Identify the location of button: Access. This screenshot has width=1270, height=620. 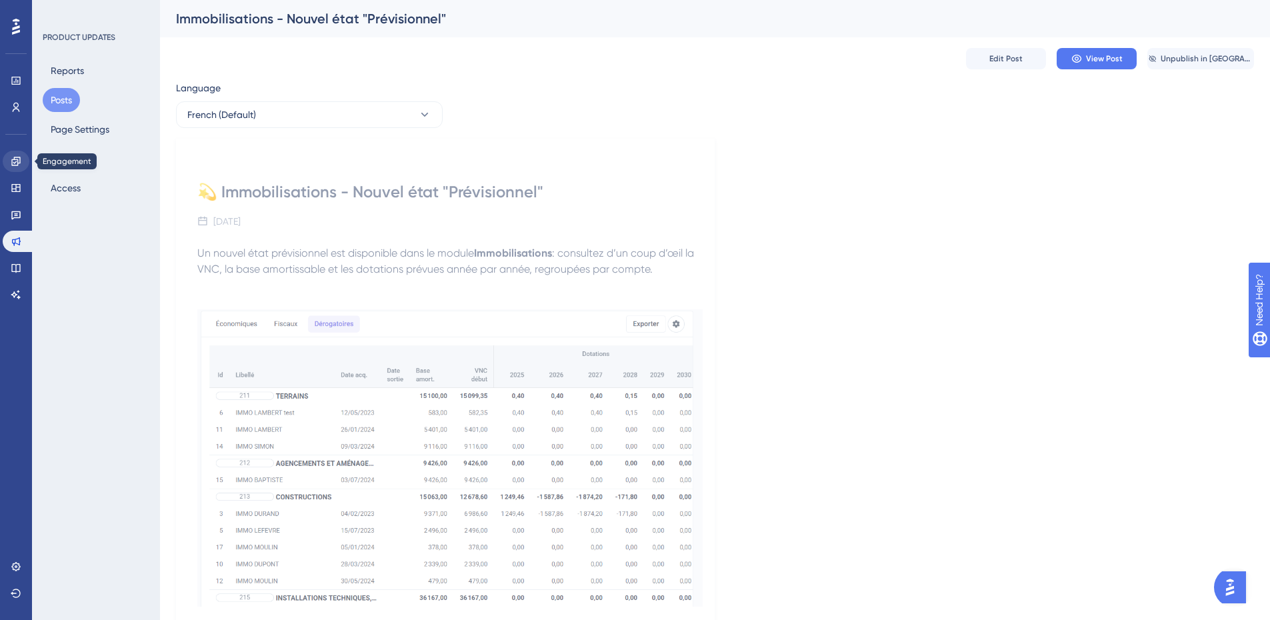
(65, 188).